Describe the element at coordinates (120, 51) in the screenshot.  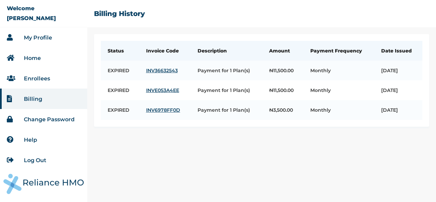
I see `th: Status` at that location.